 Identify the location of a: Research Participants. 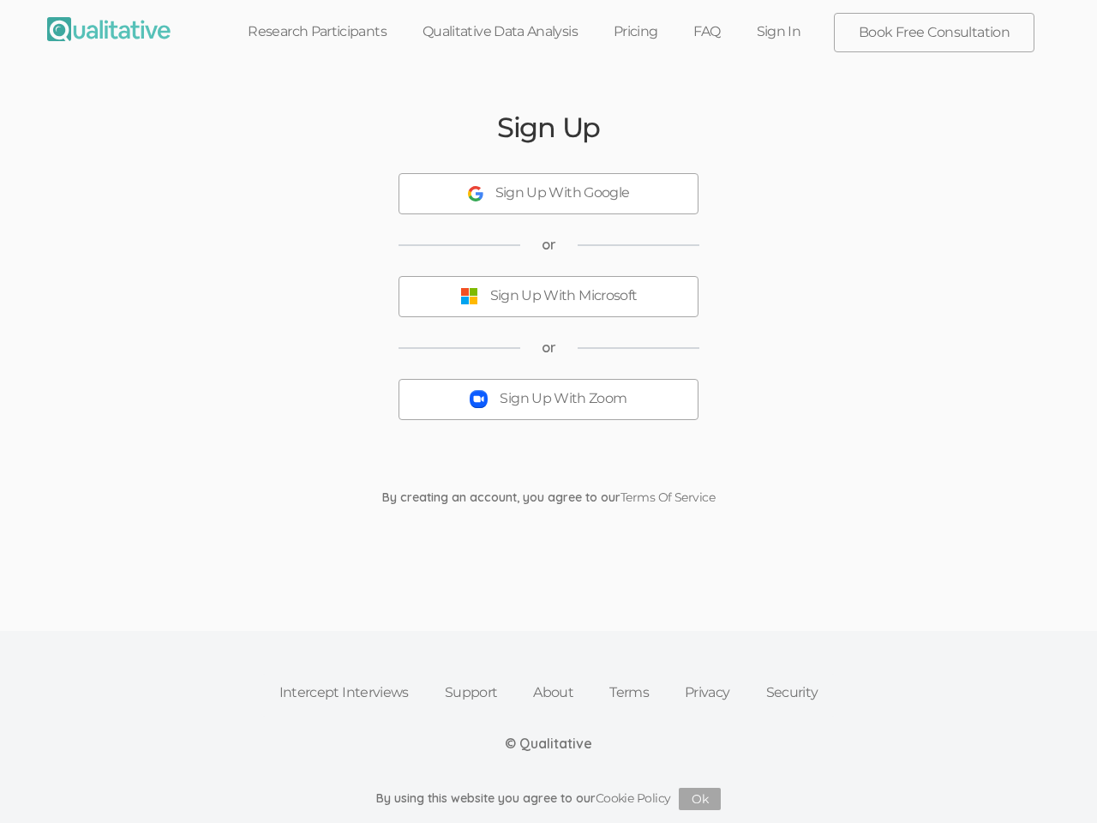
(317, 32).